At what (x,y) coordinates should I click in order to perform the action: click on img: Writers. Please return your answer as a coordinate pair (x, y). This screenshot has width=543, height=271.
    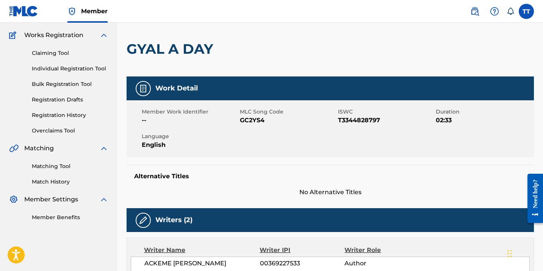
    Looking at the image, I should click on (143, 220).